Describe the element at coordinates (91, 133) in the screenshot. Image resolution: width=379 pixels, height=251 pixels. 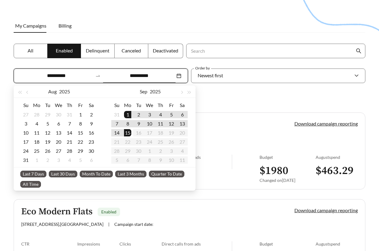
I see `div: 16` at that location.